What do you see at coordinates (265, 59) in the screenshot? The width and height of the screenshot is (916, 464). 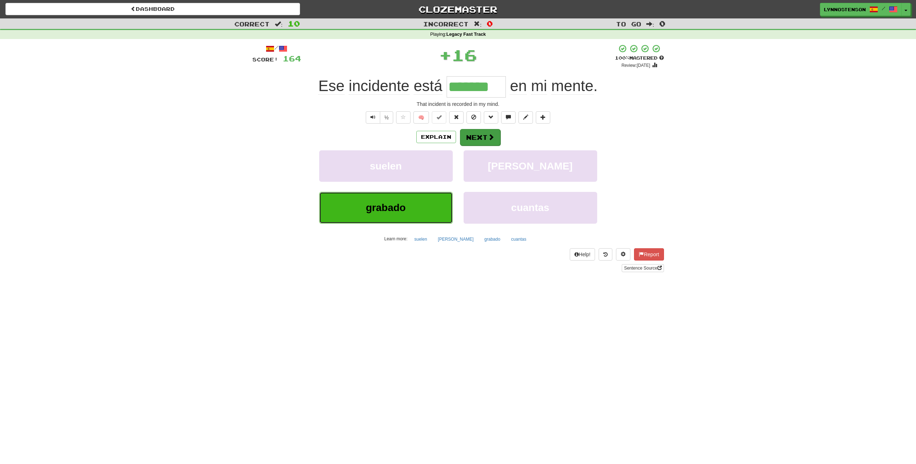 I see `span: Score:` at bounding box center [265, 59].